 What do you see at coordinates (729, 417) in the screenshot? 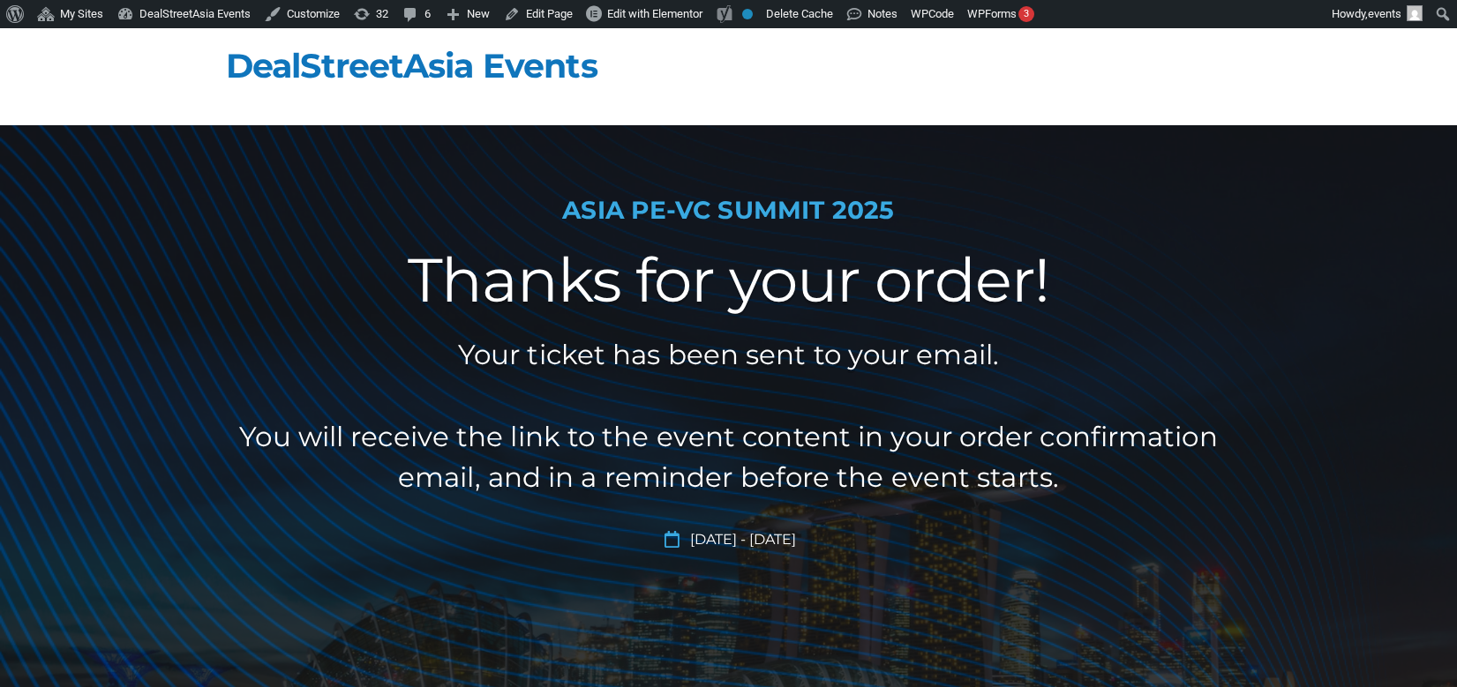
I see `h2: Your ticket has been sent to your email. You will receive the link to the event content in your o...` at bounding box center [729, 417].